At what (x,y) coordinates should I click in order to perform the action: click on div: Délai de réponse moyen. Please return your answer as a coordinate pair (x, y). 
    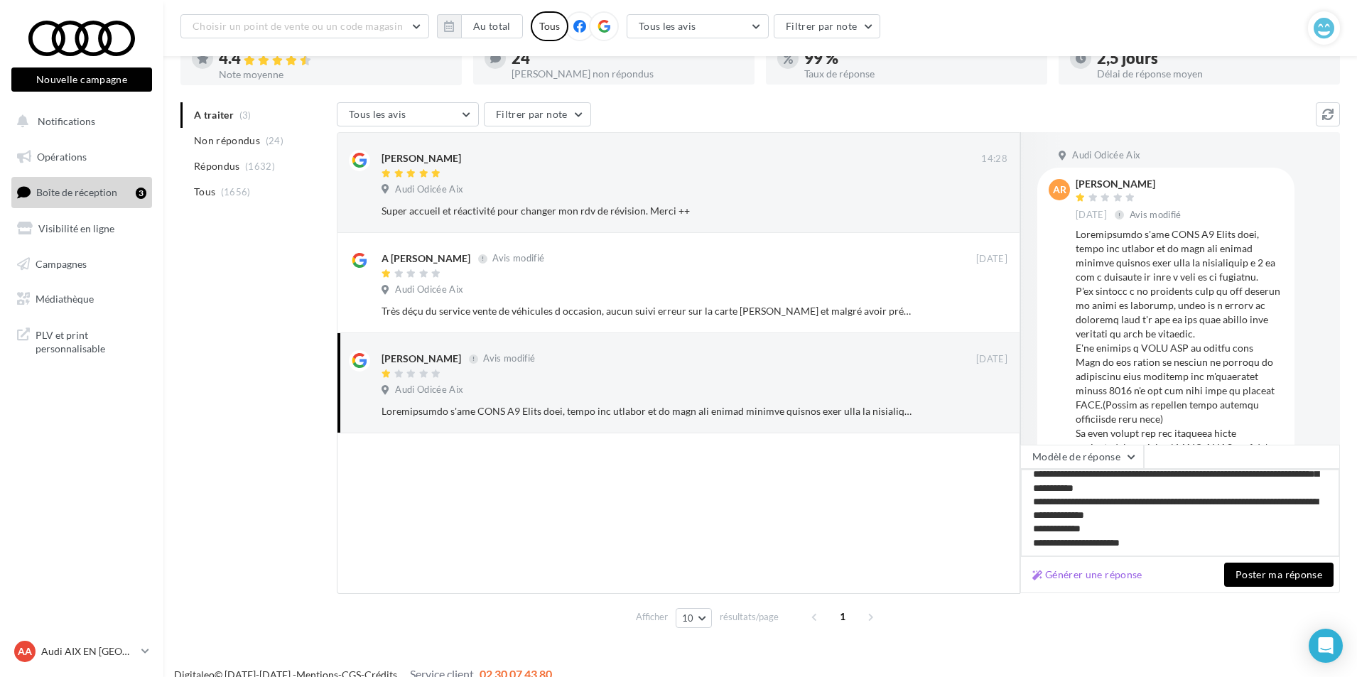
    Looking at the image, I should click on (1213, 74).